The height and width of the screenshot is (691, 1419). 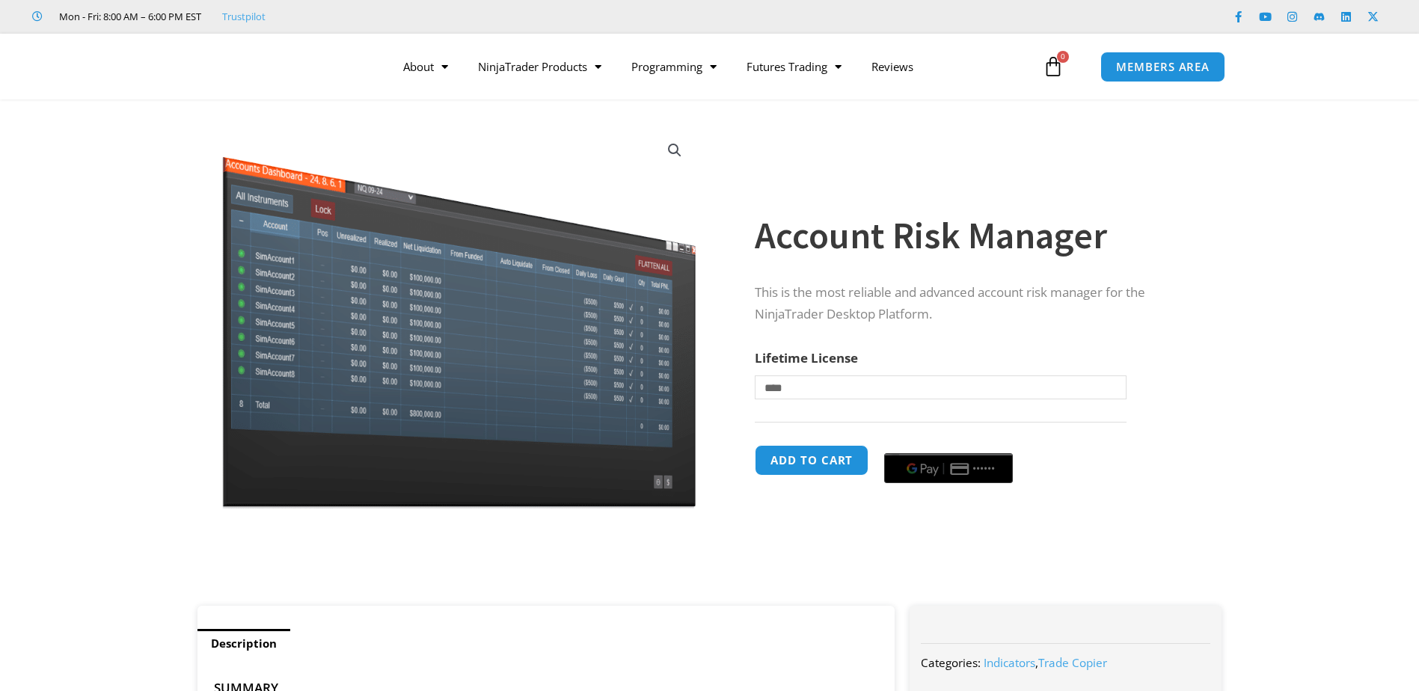 What do you see at coordinates (973, 304) in the screenshot?
I see `p: This is the most reliable and advanced account risk manager for the NinjaTrader Desktop Platform.` at bounding box center [973, 304].